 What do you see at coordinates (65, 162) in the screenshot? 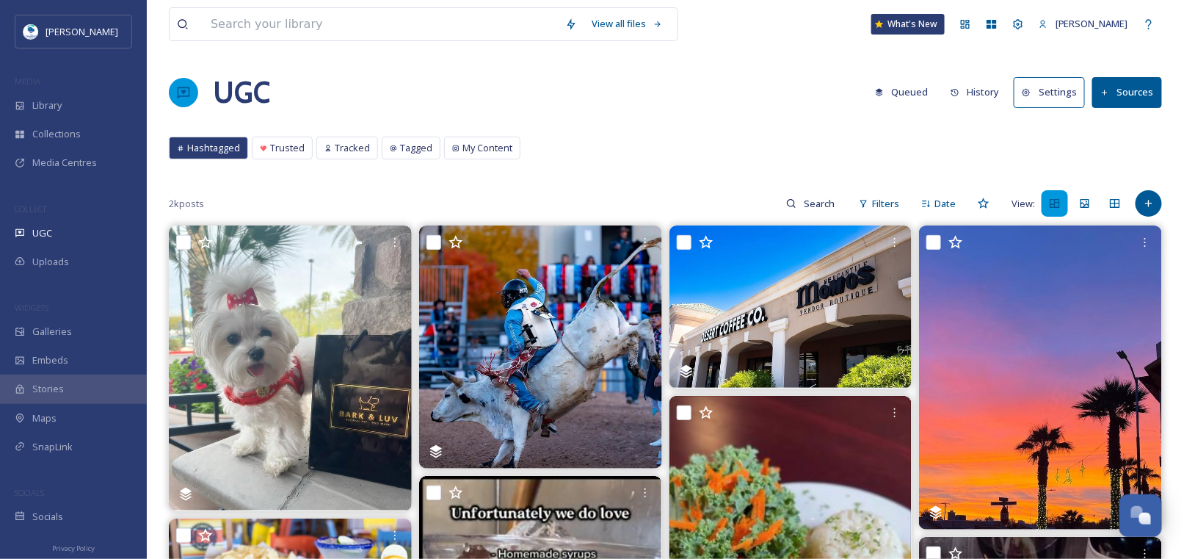
I see `span: Media Centres` at bounding box center [65, 162].